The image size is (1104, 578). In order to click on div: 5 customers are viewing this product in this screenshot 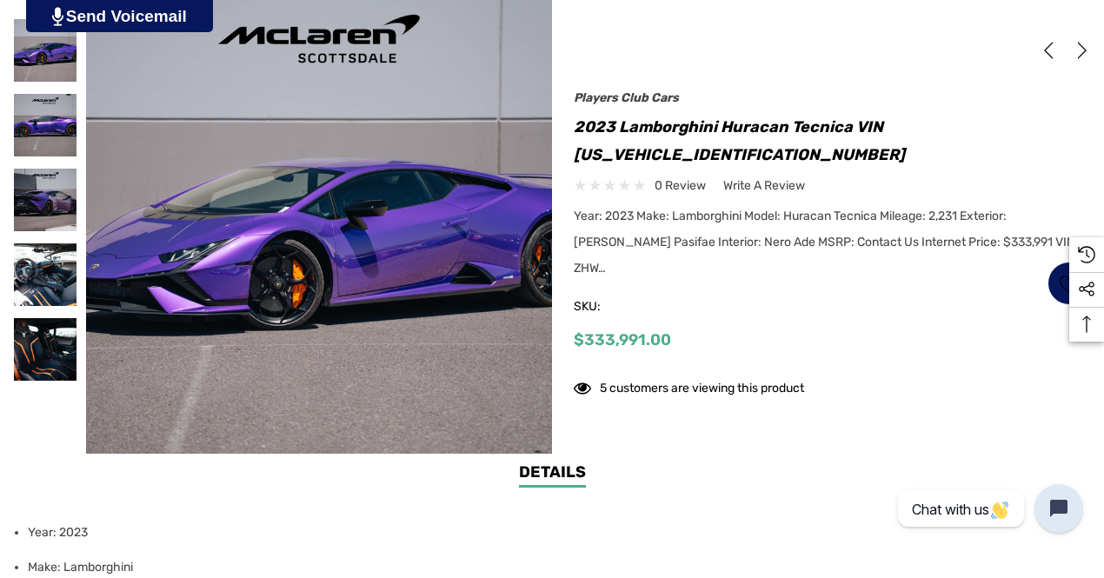, I will do `click(688, 385)`.